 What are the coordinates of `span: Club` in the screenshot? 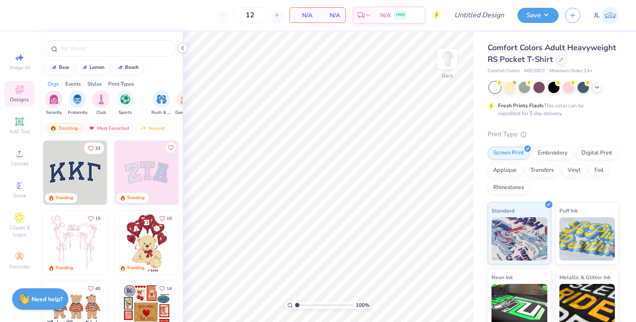 It's located at (101, 112).